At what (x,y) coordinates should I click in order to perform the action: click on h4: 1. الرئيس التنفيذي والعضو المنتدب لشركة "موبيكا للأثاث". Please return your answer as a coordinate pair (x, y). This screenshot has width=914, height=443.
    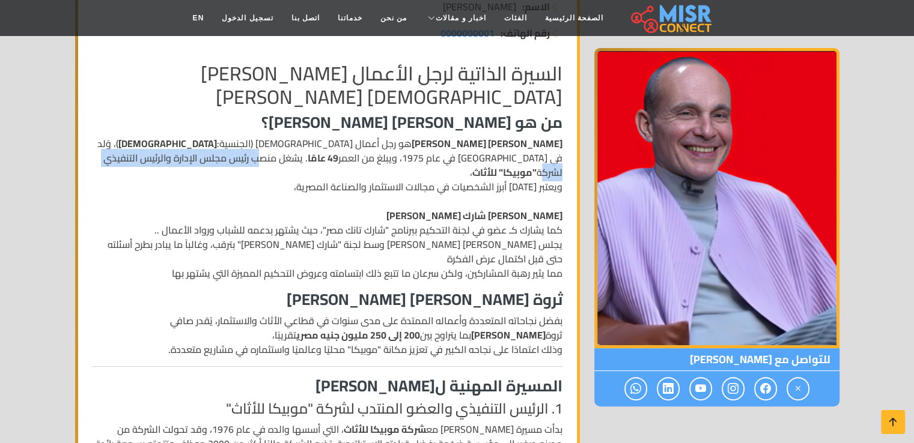
    Looking at the image, I should click on (327, 409).